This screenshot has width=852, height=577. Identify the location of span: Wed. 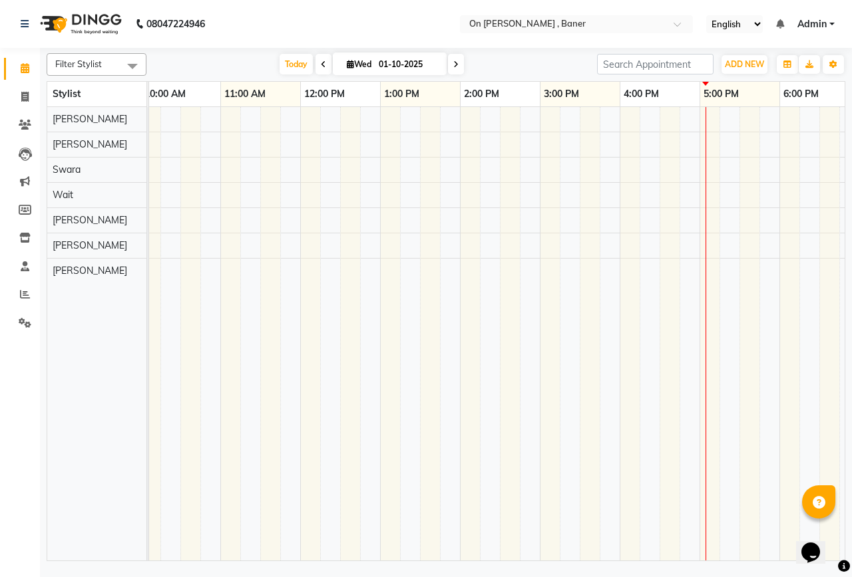
(359, 64).